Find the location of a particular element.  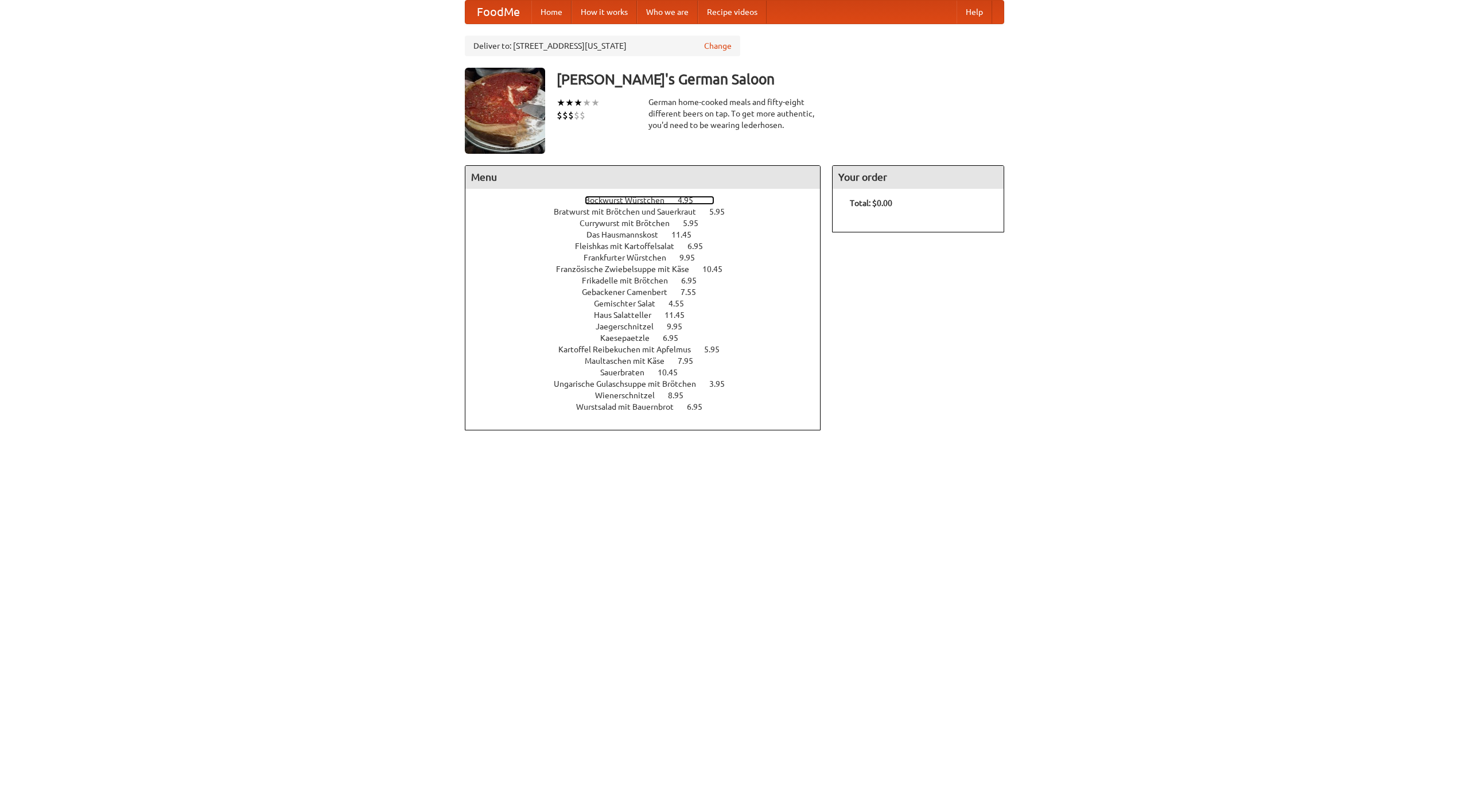

a: Französische Zwiebelsuppe mit Käse 10.45 is located at coordinates (650, 269).